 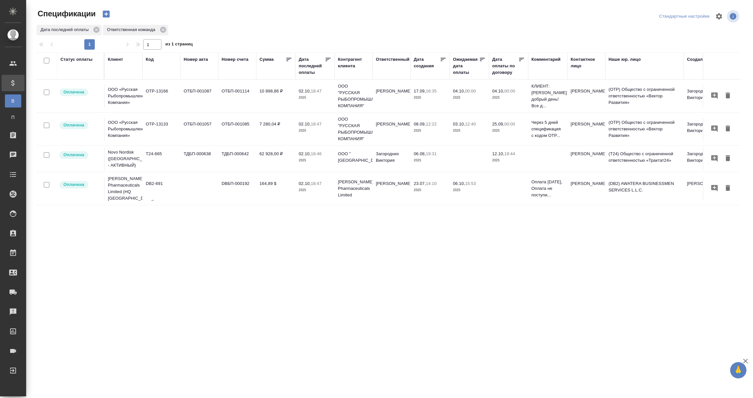 I want to click on td: (DB2) AWATERA BUSINESSMEN SERVICES L.L.C., so click(x=645, y=189).